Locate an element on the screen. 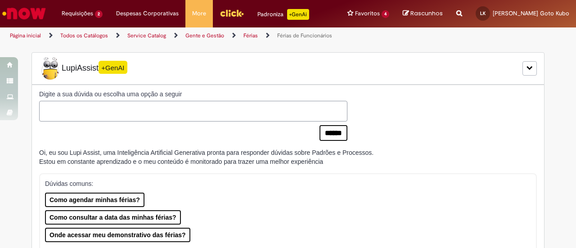 Image resolution: width=576 pixels, height=248 pixels. span: More is located at coordinates (199, 14).